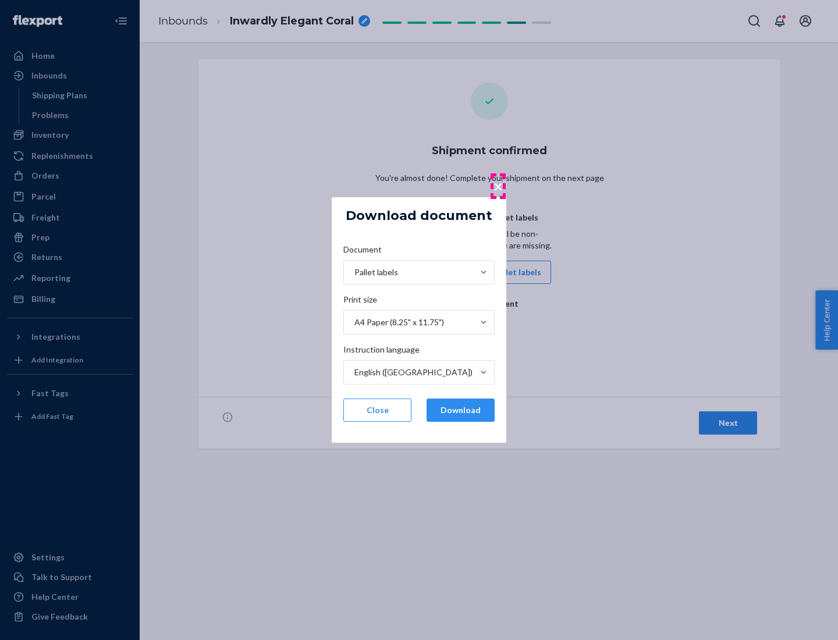 The image size is (838, 640). Describe the element at coordinates (376, 272) in the screenshot. I see `div: Pallet labels` at that location.